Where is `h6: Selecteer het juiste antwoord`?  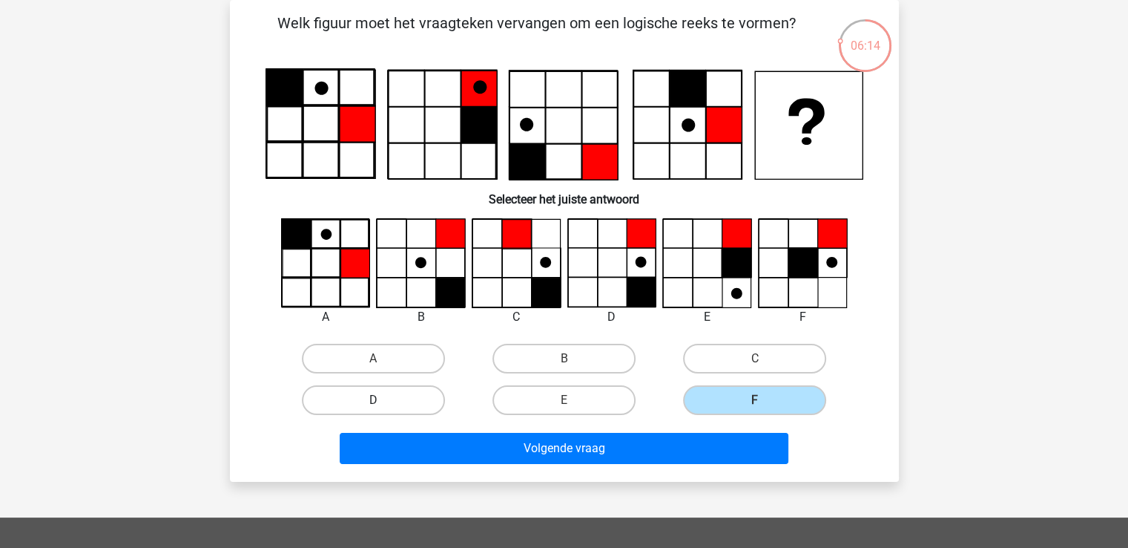
h6: Selecteer het juiste antwoord is located at coordinates (565, 193).